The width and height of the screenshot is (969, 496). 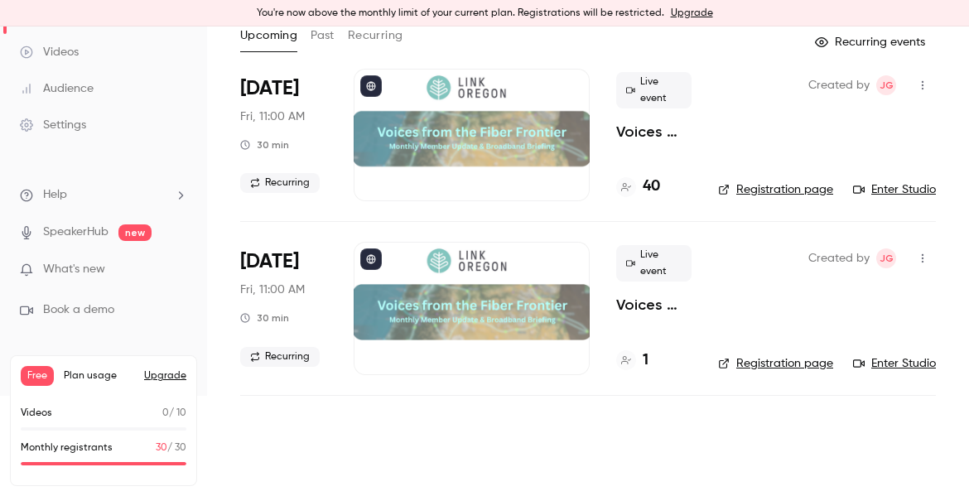 What do you see at coordinates (162, 448) in the screenshot?
I see `span: 30` at bounding box center [162, 448].